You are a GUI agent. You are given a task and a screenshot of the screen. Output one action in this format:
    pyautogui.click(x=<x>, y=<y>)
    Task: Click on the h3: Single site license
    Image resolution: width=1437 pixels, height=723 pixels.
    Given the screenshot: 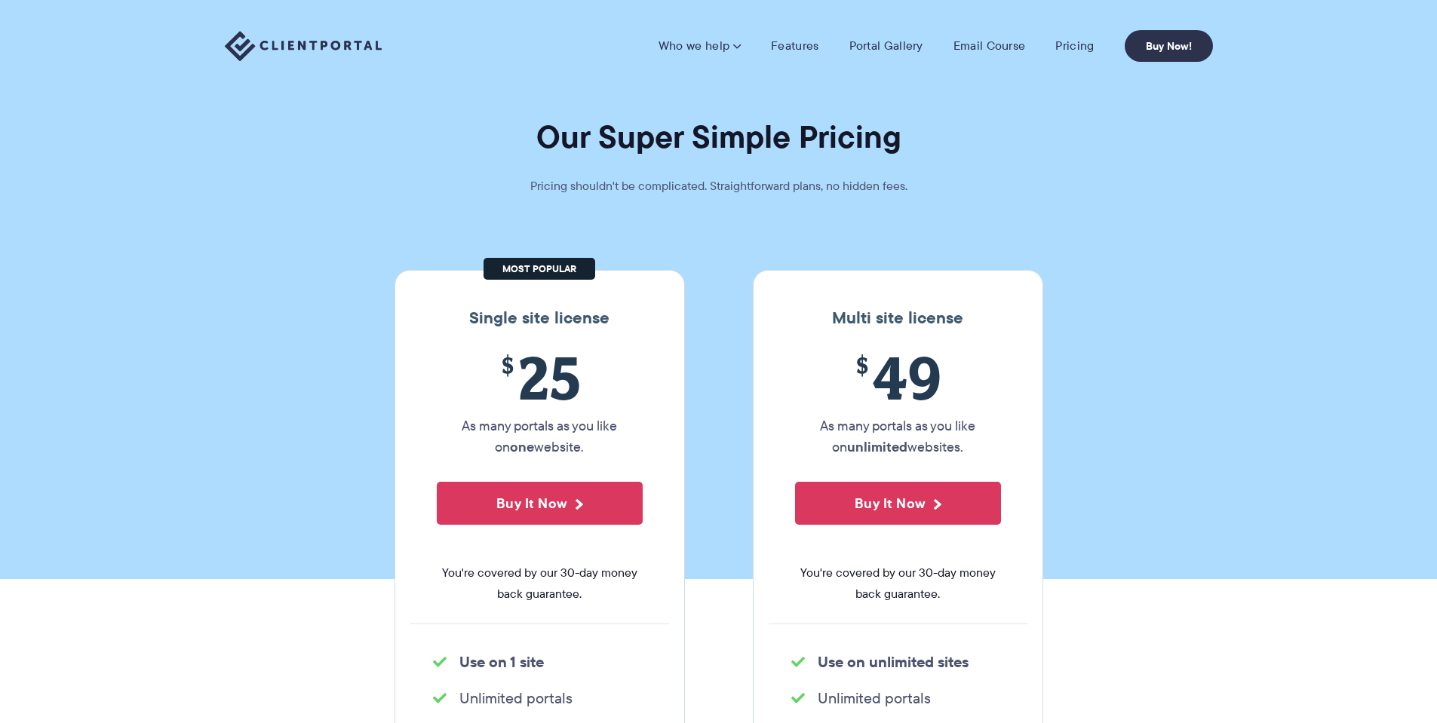 What is the action you would take?
    pyautogui.click(x=539, y=318)
    